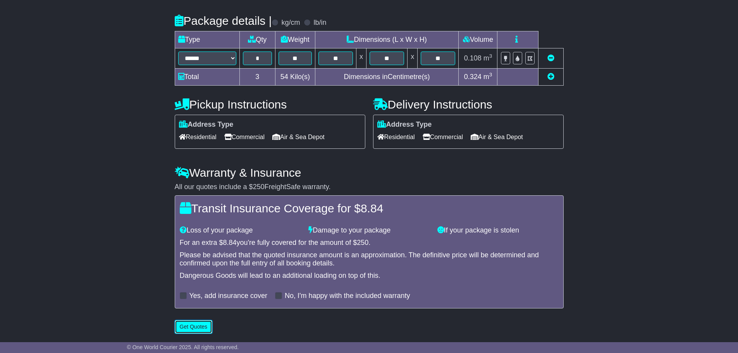  I want to click on div: All our quotes include a $ FreightSafe warranty., so click(369, 187).